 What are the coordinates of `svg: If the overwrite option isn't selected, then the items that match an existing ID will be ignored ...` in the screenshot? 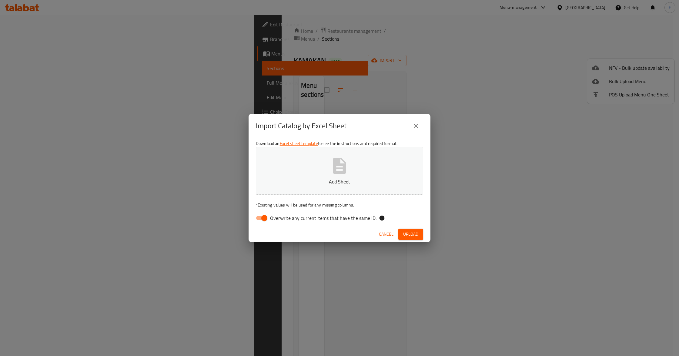 It's located at (382, 218).